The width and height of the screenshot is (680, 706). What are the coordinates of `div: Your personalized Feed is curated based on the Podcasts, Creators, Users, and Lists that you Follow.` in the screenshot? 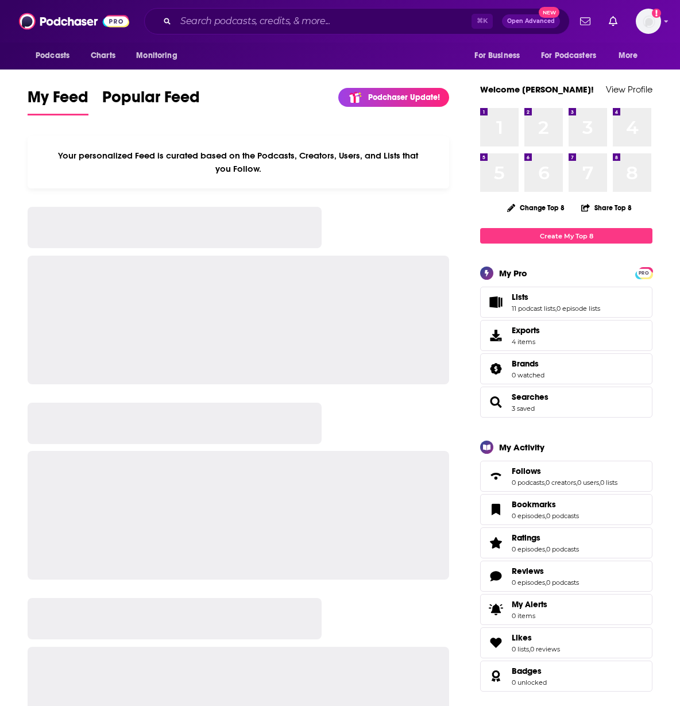 It's located at (238, 162).